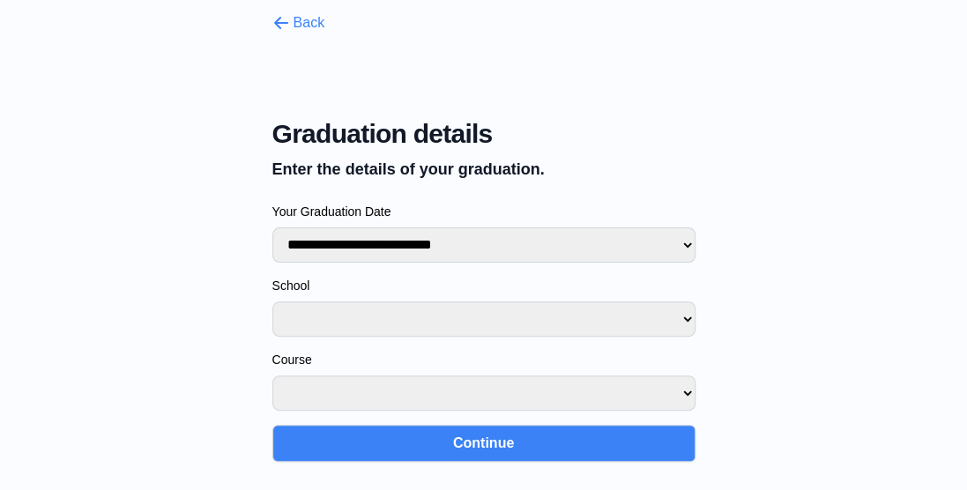 This screenshot has height=490, width=967. What do you see at coordinates (484, 360) in the screenshot?
I see `label: Course` at bounding box center [484, 360].